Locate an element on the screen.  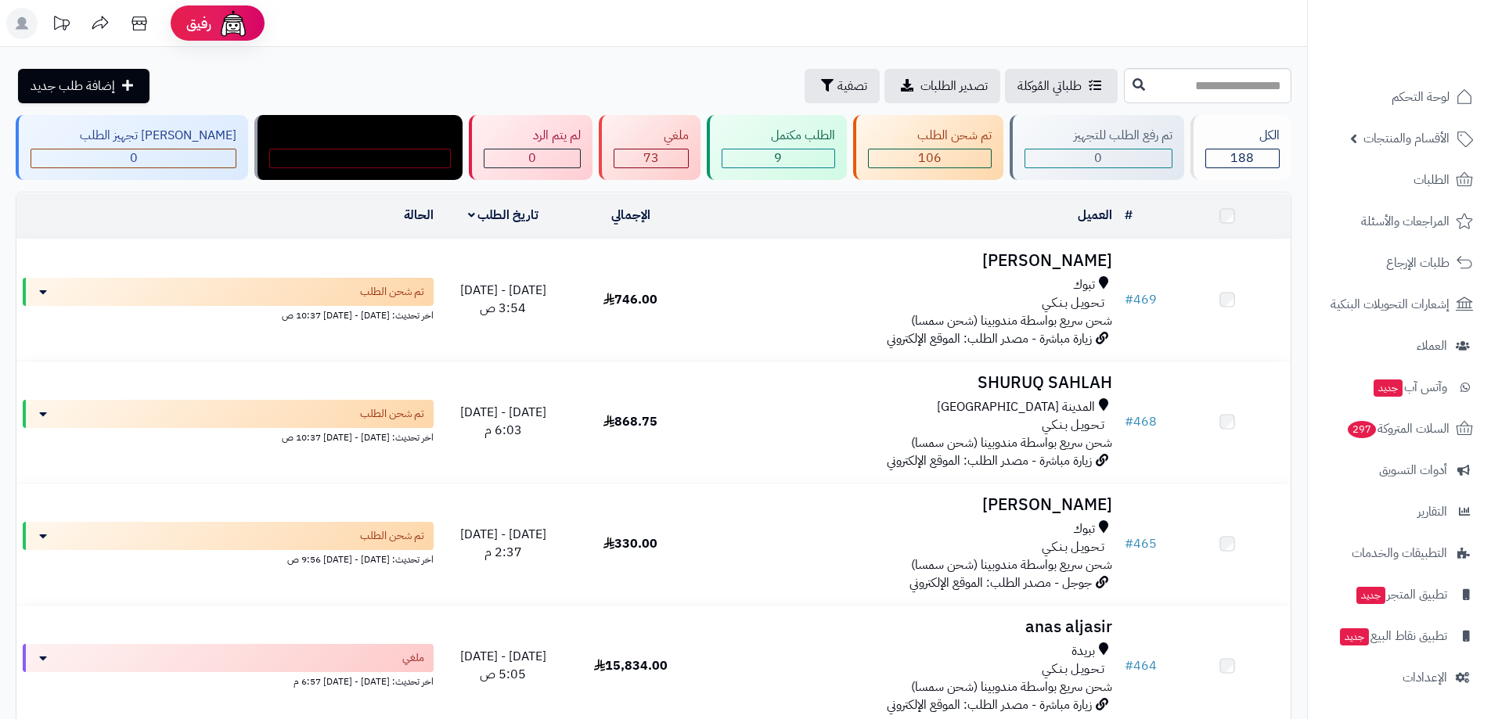
div: مندوب توصيل داخل الرياض is located at coordinates (360, 135).